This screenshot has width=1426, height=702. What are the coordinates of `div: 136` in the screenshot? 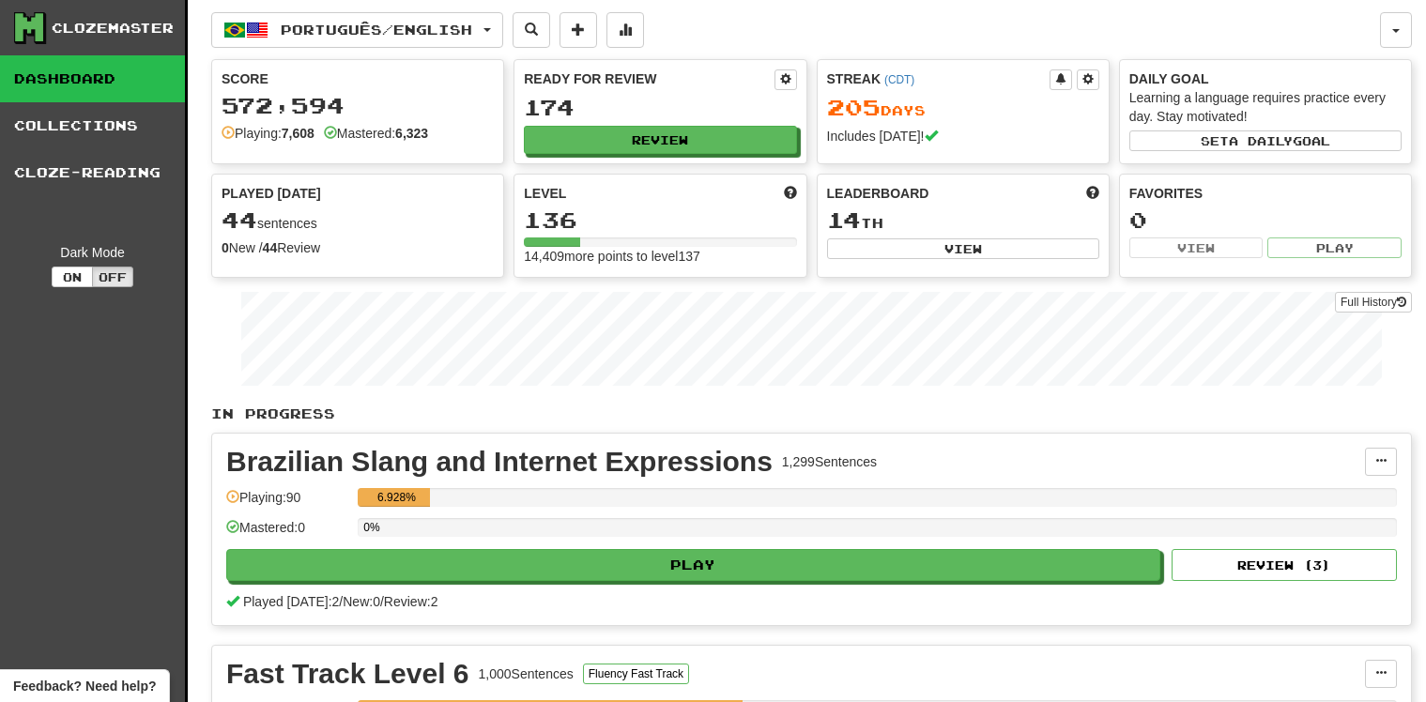 It's located at (660, 220).